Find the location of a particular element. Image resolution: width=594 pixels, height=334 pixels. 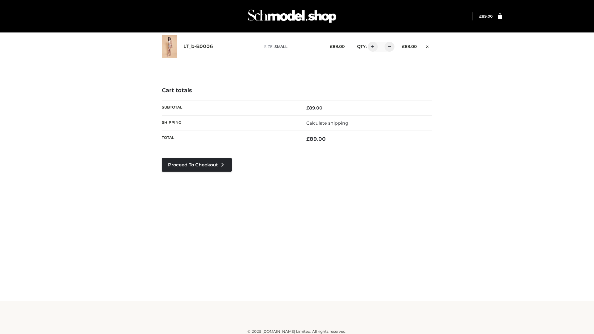

a: Proceed to Checkout is located at coordinates (197, 165).